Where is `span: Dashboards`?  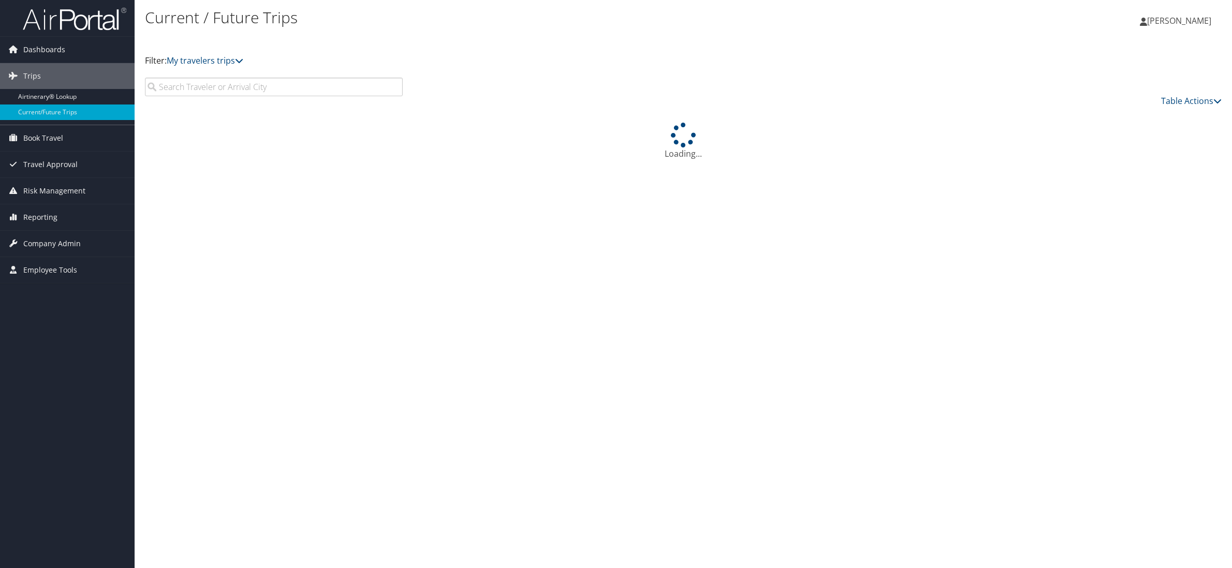 span: Dashboards is located at coordinates (44, 50).